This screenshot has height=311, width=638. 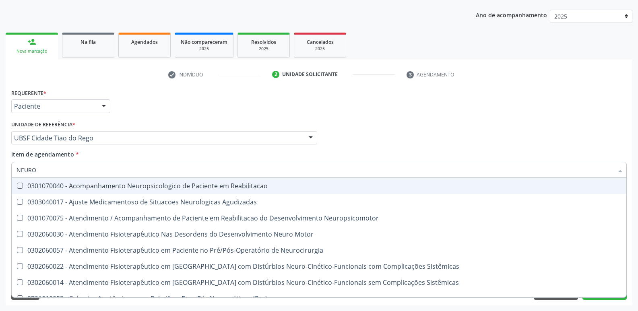 What do you see at coordinates (319, 218) in the screenshot?
I see `div: 0301070075 - Atendimento / Acompanhamento de Paciente em Reabilitacao do Desenvolvimento Neuropsi...` at bounding box center [319, 218].